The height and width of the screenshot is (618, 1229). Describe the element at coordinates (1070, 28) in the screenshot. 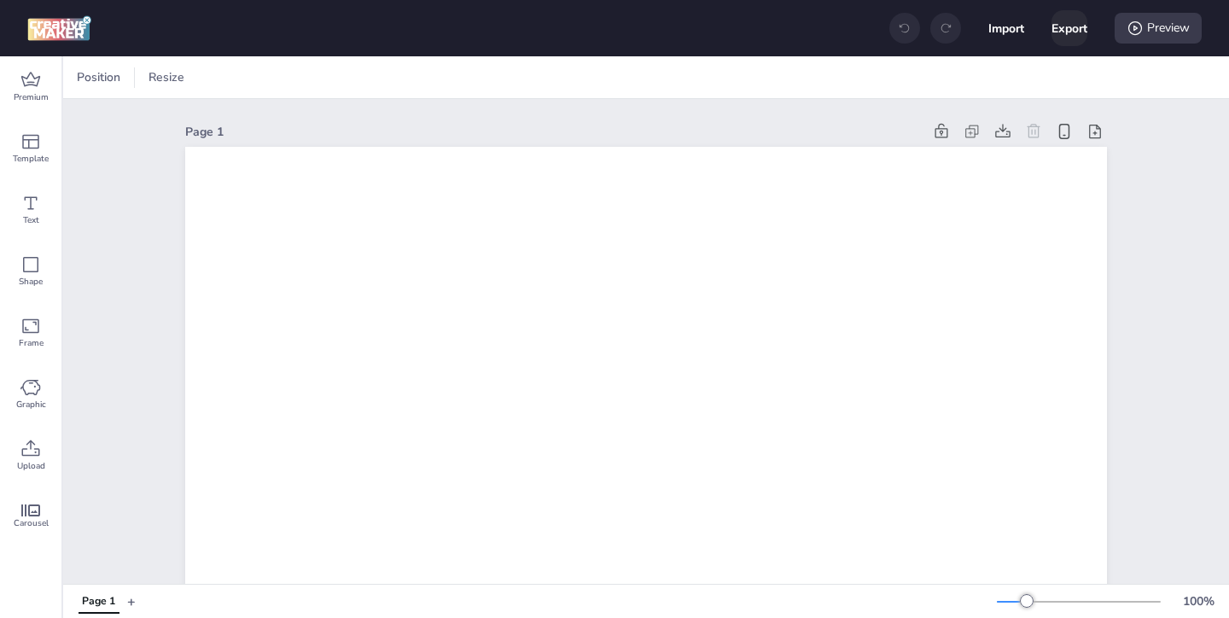

I see `button: Export` at that location.